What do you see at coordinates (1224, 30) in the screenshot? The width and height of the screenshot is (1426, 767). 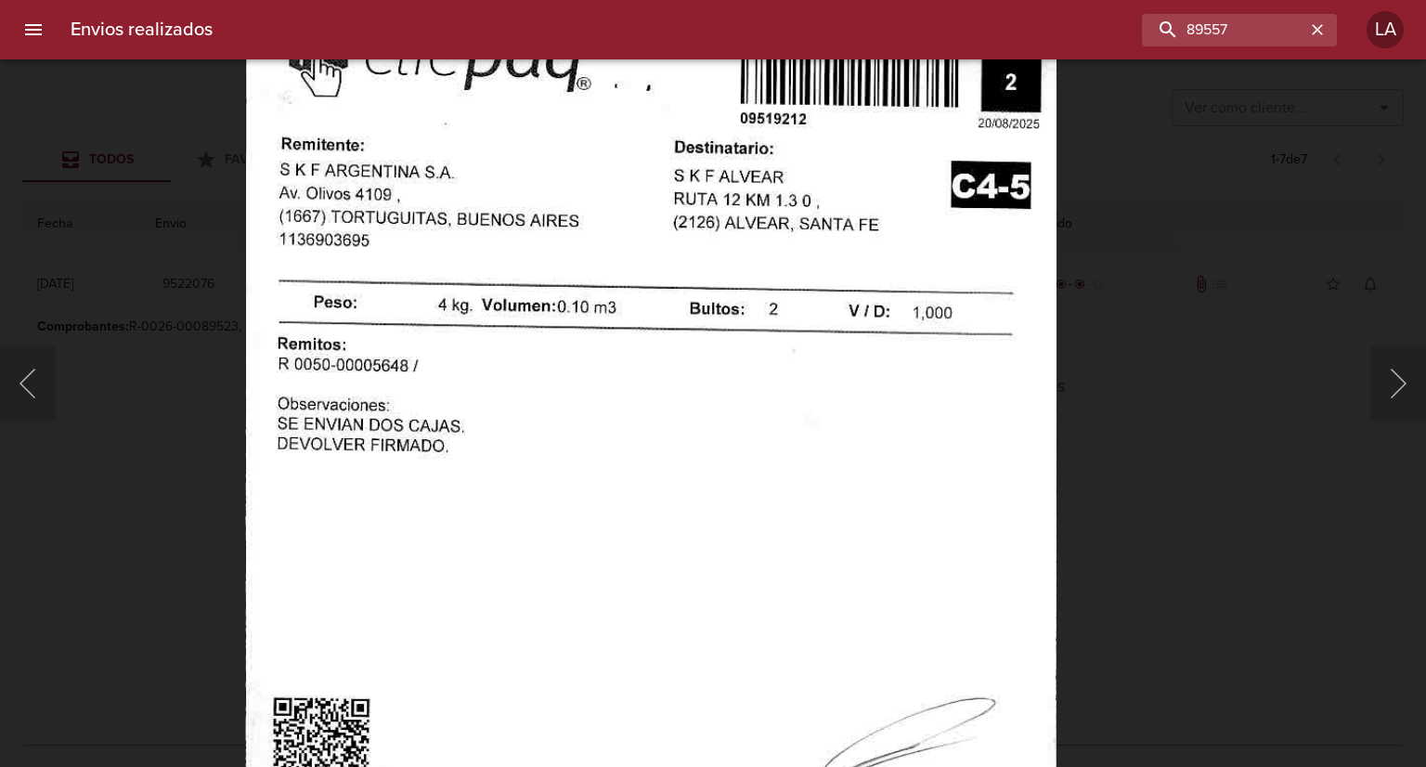 I see `input: buscar` at bounding box center [1224, 30].